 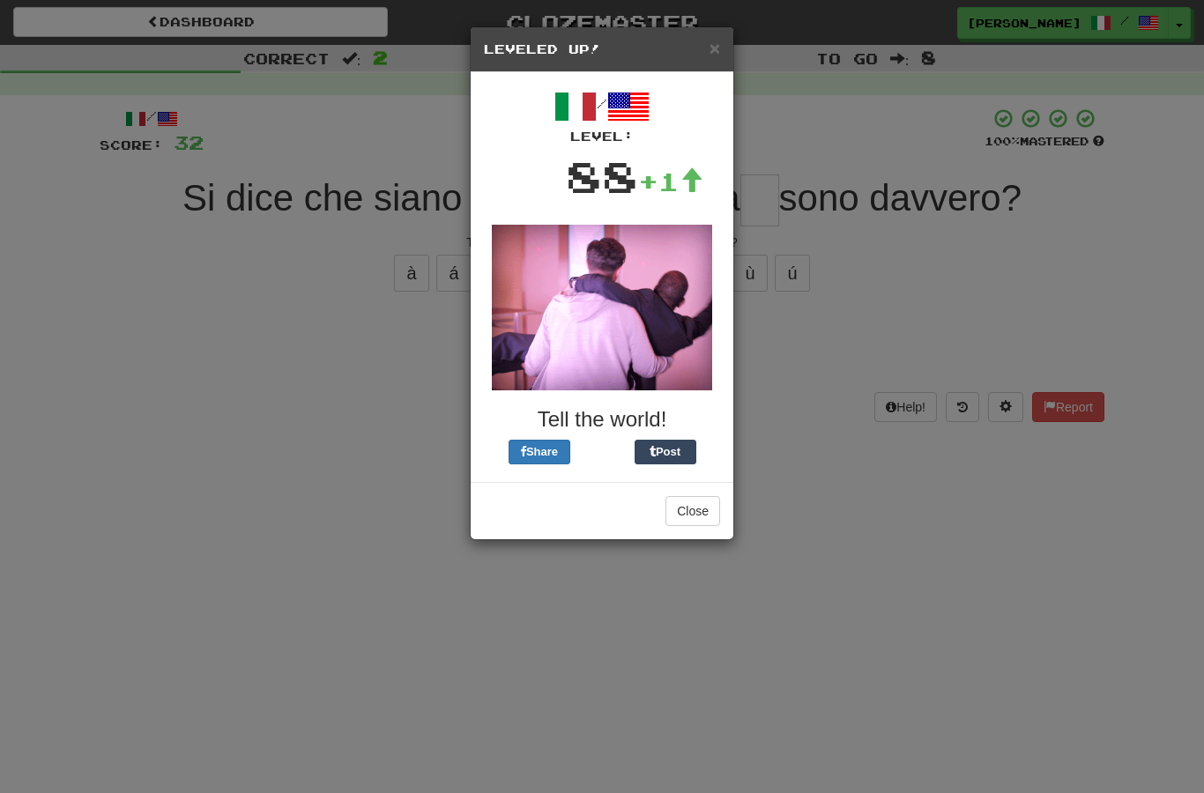 I want to click on h5: Leveled Up!, so click(x=602, y=49).